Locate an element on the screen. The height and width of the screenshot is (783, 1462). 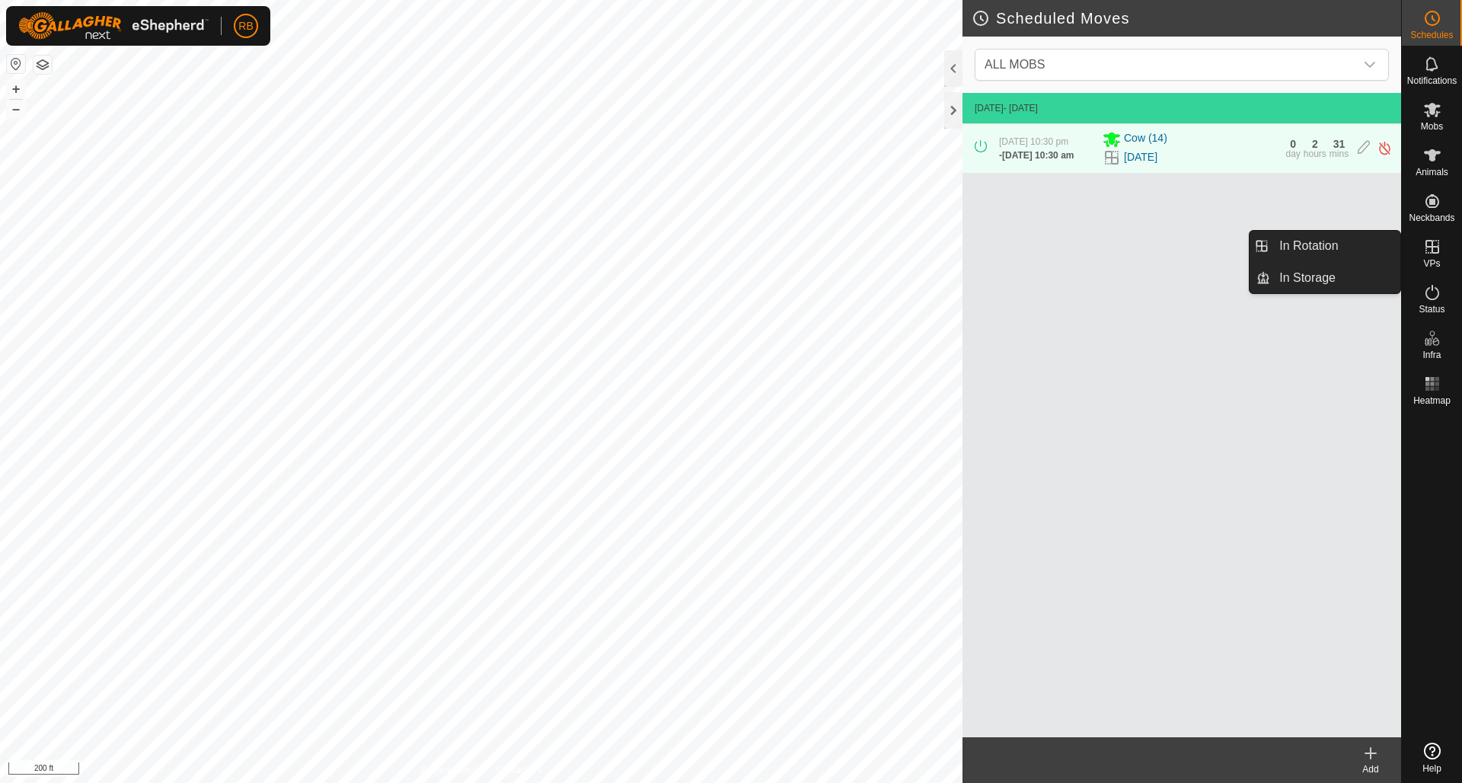
span: Help is located at coordinates (1432, 768).